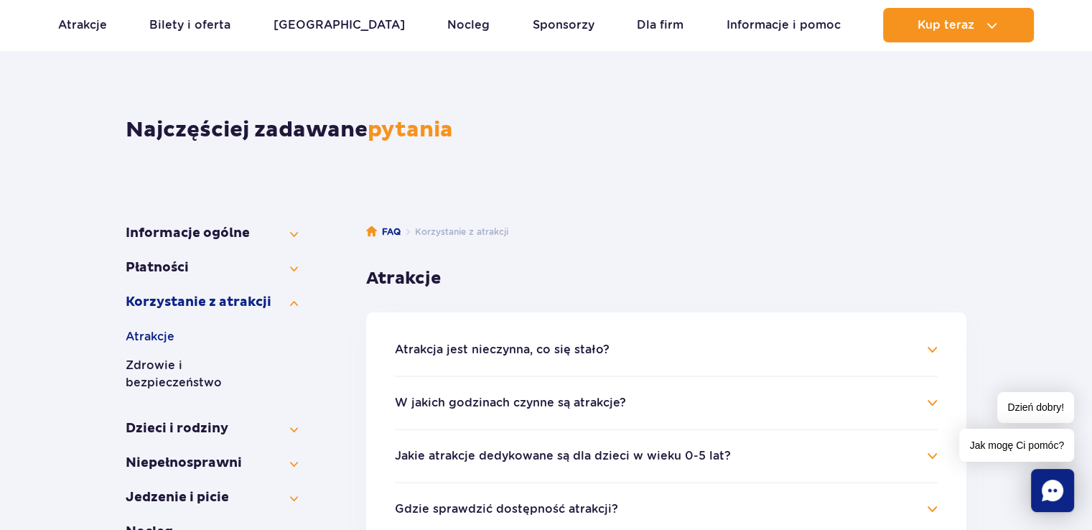 The width and height of the screenshot is (1092, 530). What do you see at coordinates (666, 278) in the screenshot?
I see `h3: Atrakcje` at bounding box center [666, 278].